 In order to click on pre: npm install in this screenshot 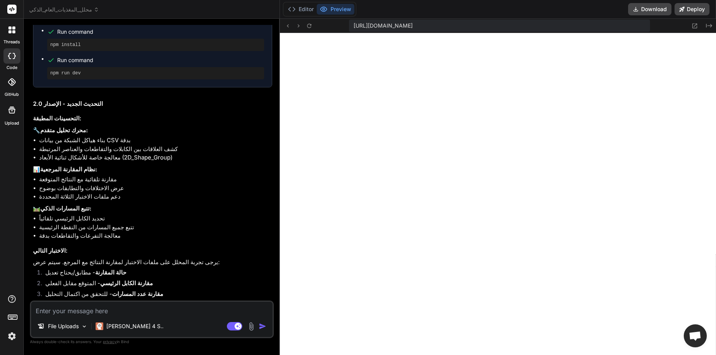, I will do `click(155, 45)`.